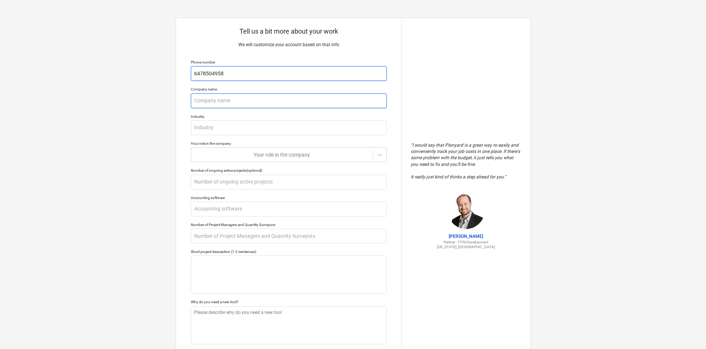 The height and width of the screenshot is (349, 706). Describe the element at coordinates (288, 182) in the screenshot. I see `input: Number of ongoing active projects` at that location.